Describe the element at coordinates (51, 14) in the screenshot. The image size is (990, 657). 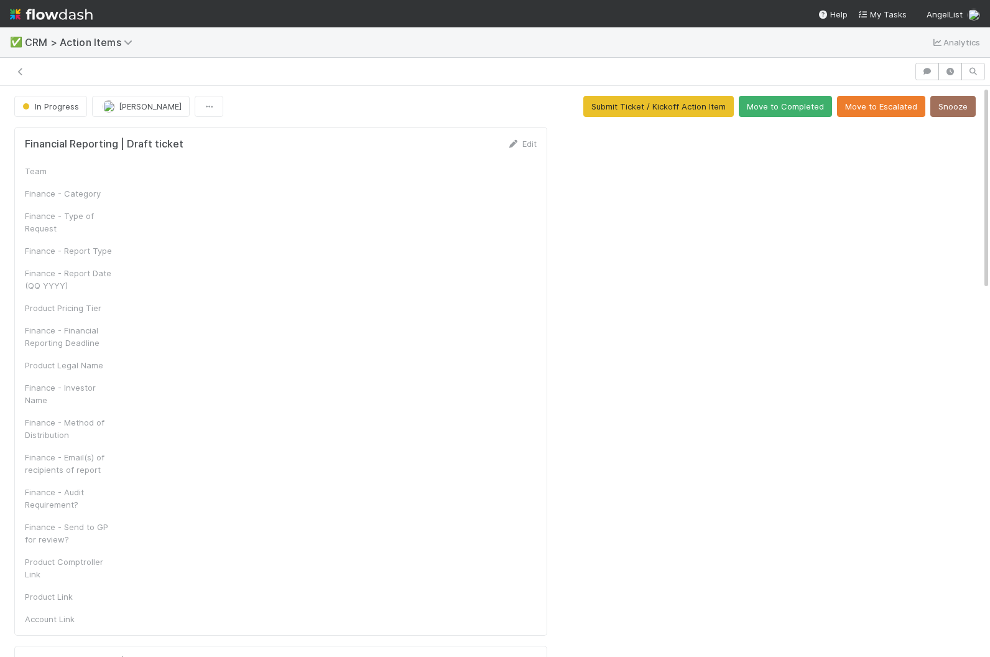
I see `img: logo-inverted-e16ddd16eac7371096b0.svg` at that location.